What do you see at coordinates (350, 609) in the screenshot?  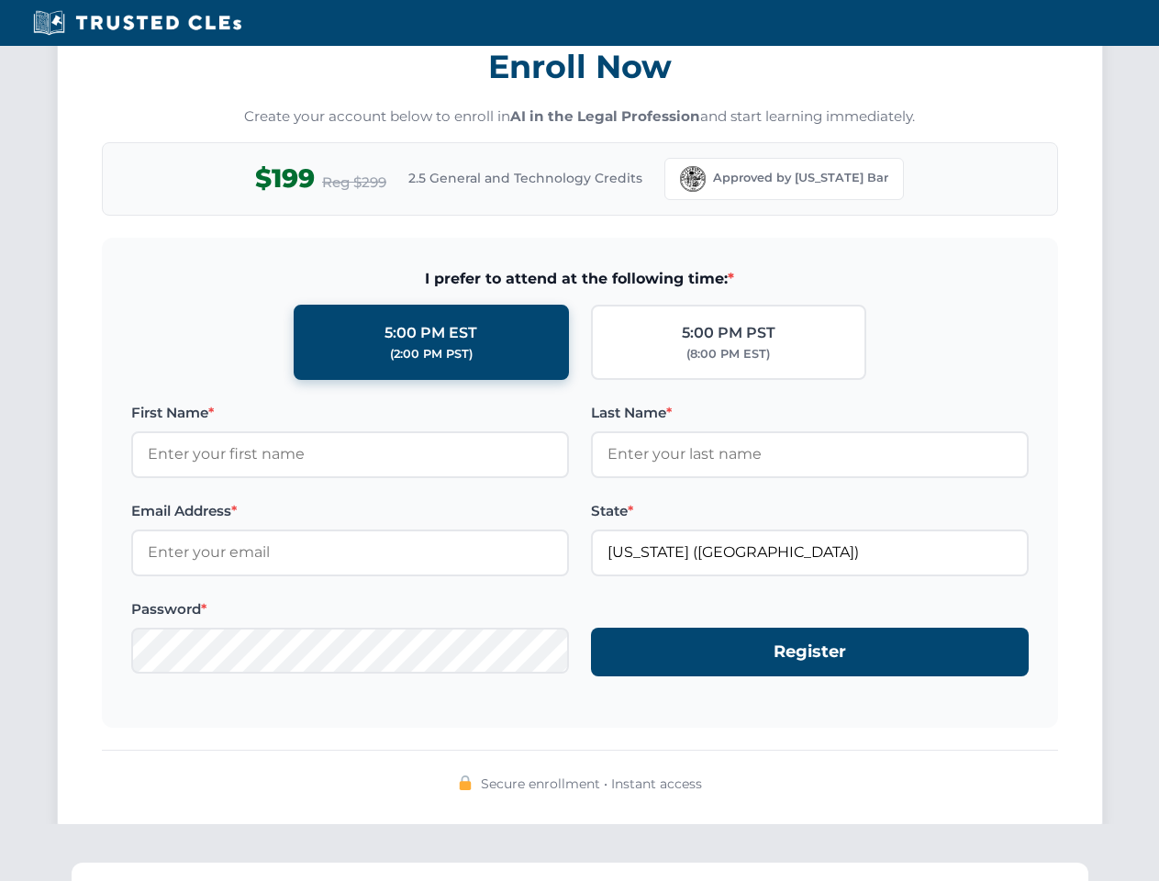 I see `label: Password` at bounding box center [350, 609].